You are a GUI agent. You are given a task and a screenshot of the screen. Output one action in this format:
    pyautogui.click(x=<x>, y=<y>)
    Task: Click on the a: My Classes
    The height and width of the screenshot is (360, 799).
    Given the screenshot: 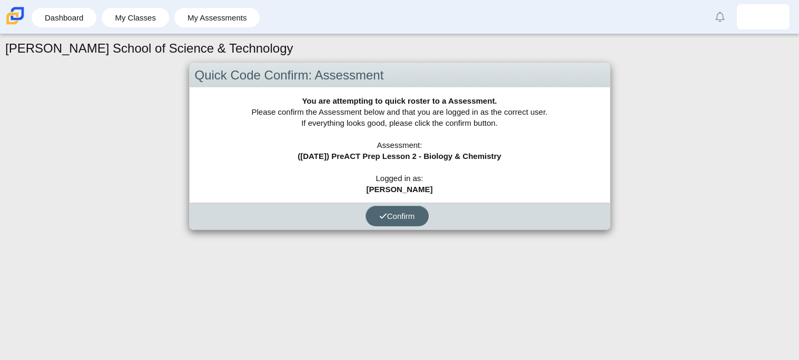 What is the action you would take?
    pyautogui.click(x=135, y=17)
    